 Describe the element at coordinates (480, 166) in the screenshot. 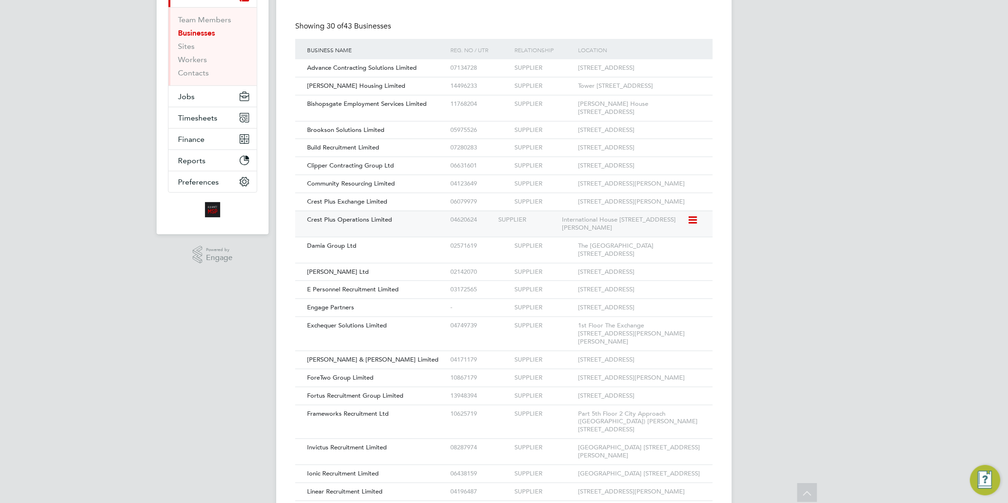

I see `div: 06631601` at that location.